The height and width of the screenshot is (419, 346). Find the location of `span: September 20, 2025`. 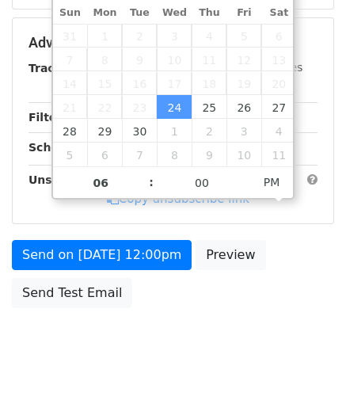

span: September 20, 2025 is located at coordinates (279, 83).